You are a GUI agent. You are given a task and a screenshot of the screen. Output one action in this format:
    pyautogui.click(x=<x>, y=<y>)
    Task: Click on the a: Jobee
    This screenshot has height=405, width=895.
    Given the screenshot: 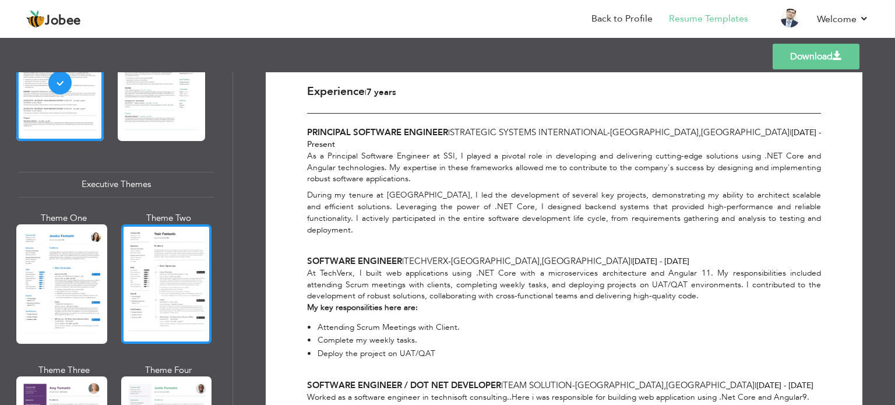 What is the action you would take?
    pyautogui.click(x=54, y=19)
    